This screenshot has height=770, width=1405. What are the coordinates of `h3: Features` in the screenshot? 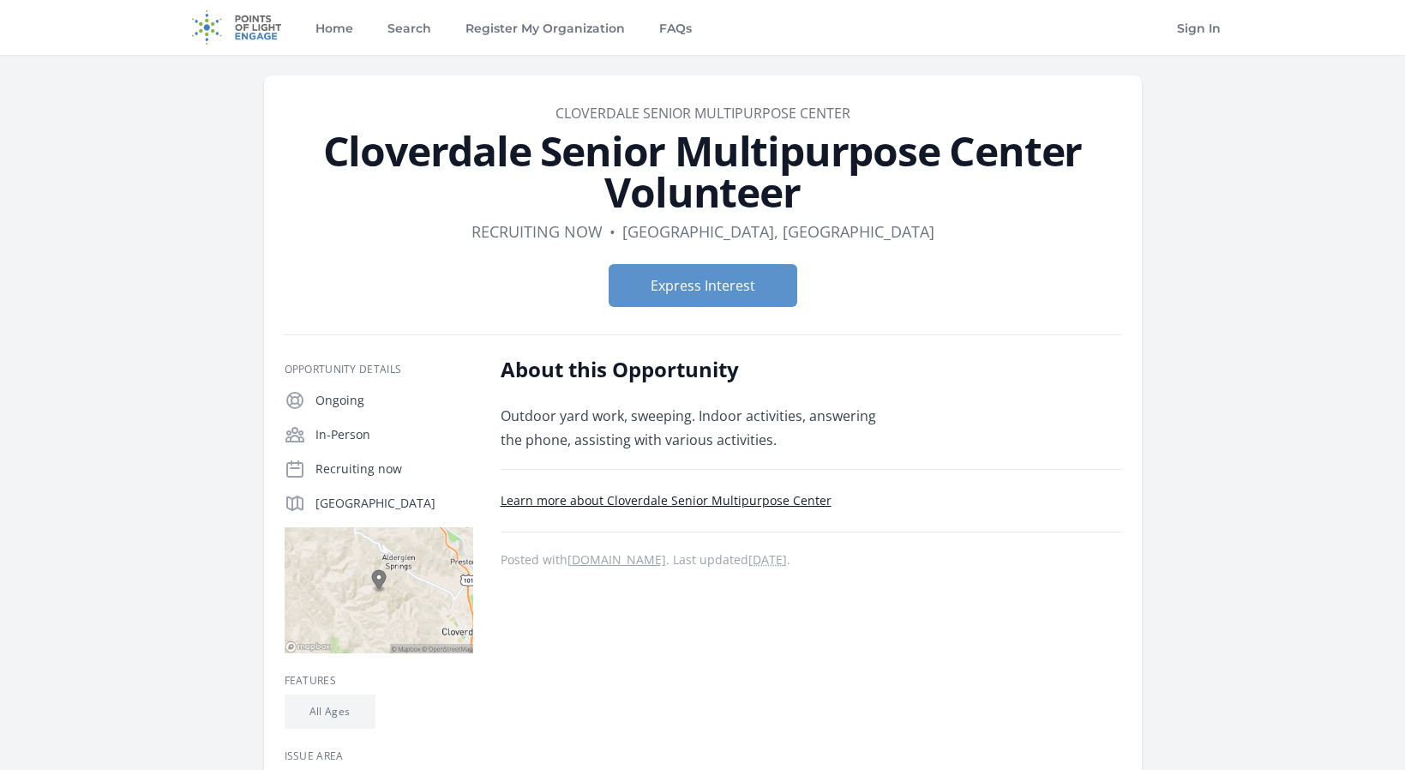 It's located at (379, 681).